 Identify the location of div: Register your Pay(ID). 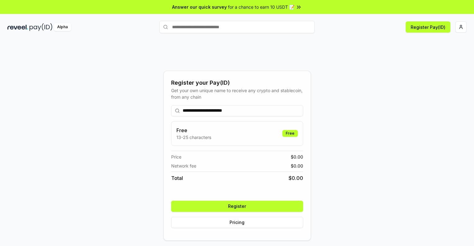
(237, 83).